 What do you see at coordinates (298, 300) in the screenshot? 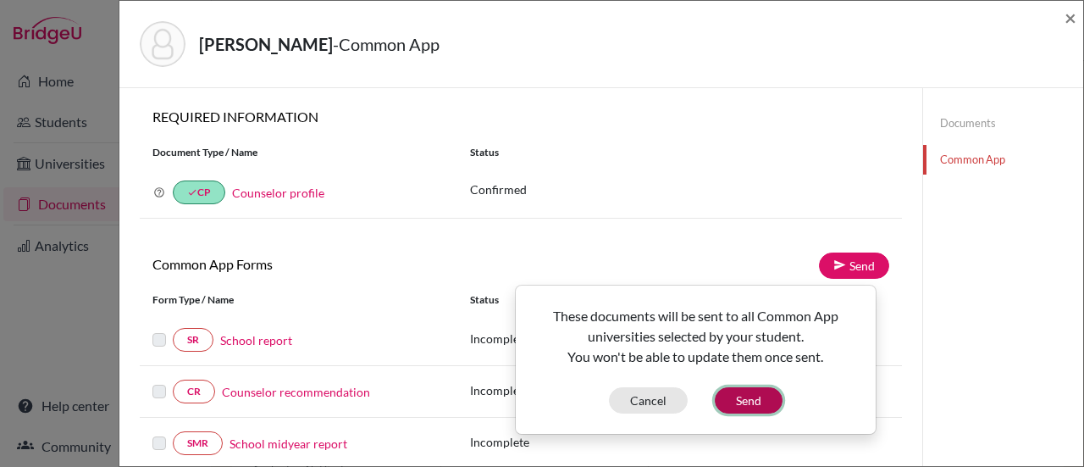
I see `div: Form Type / Name` at bounding box center [298, 300].